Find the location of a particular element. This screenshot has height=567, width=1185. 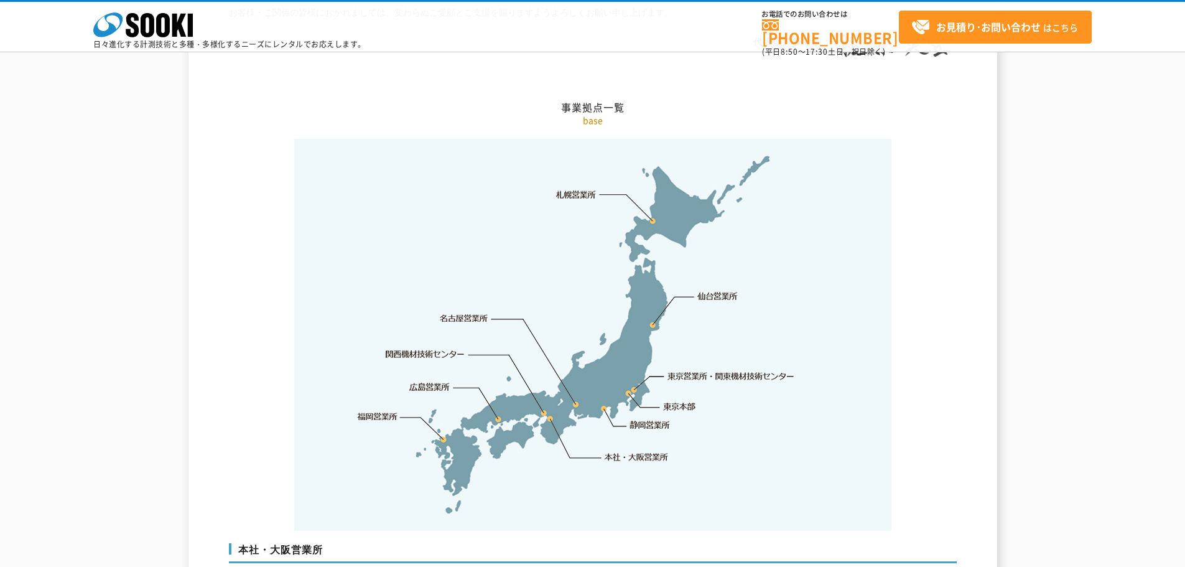

span: お電話でのお問い合わせは is located at coordinates (830, 14).